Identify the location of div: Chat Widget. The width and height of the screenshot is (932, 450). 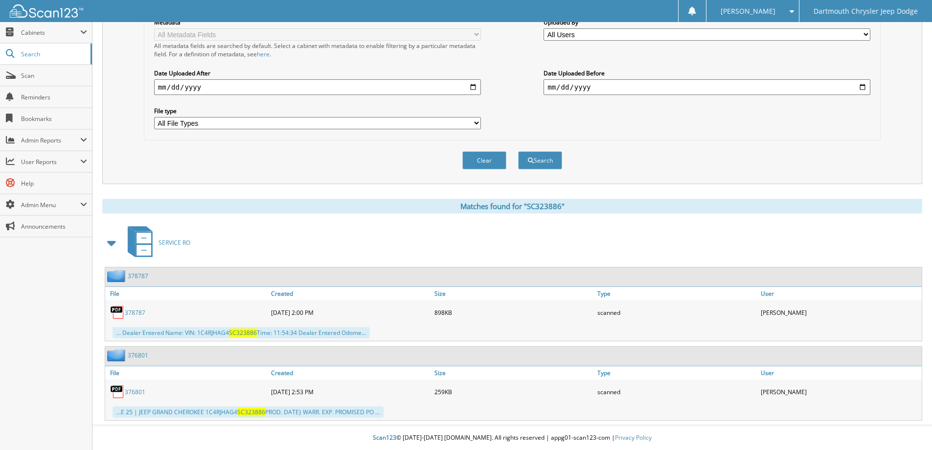
(908, 426).